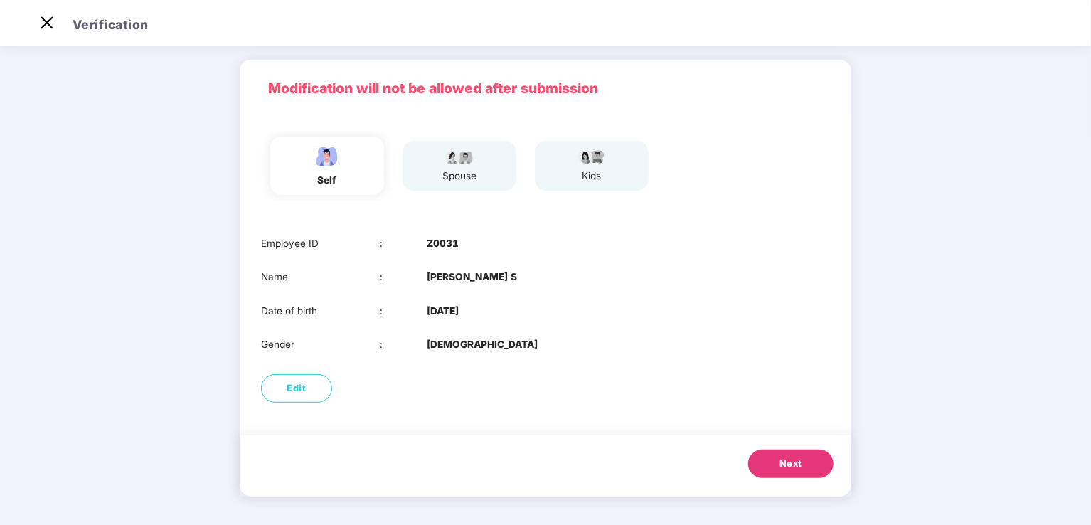 Image resolution: width=1091 pixels, height=525 pixels. Describe the element at coordinates (320, 243) in the screenshot. I see `div: Employee ID` at that location.